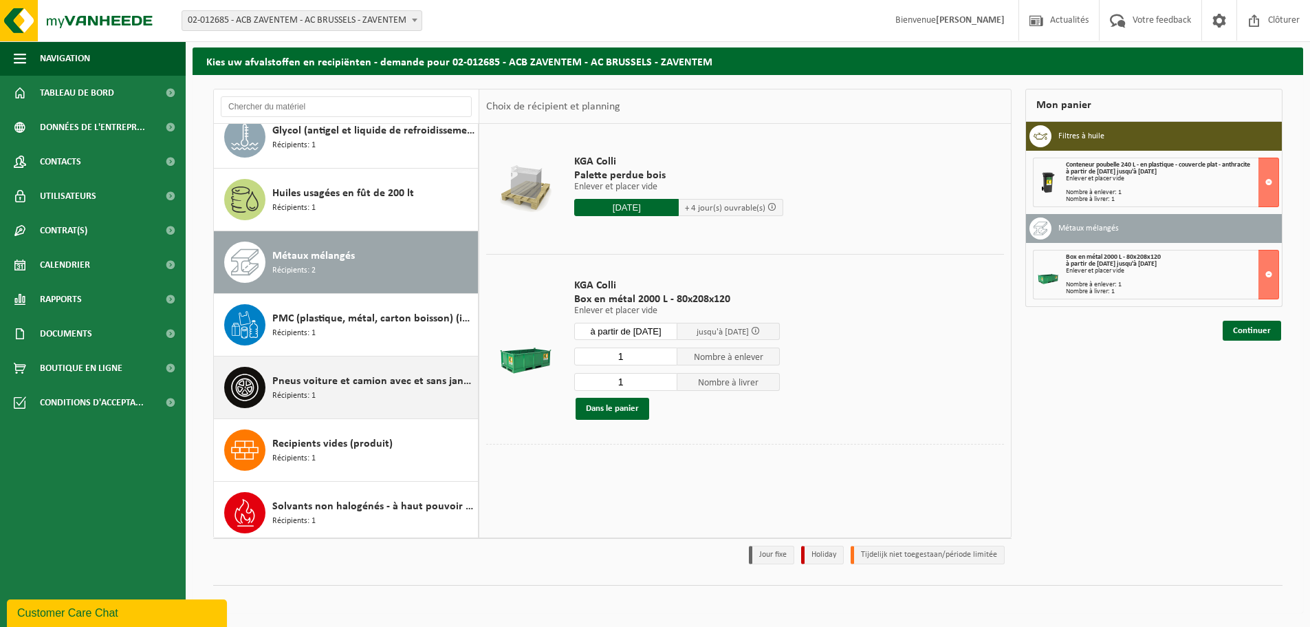 The height and width of the screenshot is (627, 1310). I want to click on span: Solvants non halogénés - à haut pouvoir calorifique en fût 200L, so click(374, 506).